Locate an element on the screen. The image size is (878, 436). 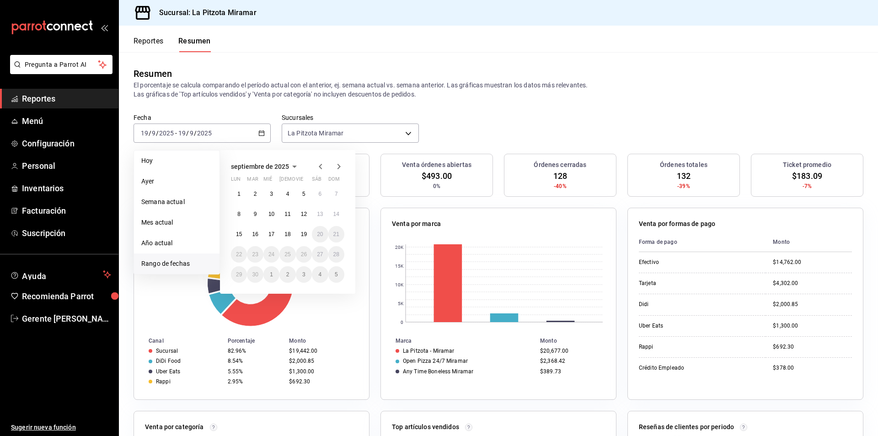
span: Ayuda is located at coordinates (60, 274).